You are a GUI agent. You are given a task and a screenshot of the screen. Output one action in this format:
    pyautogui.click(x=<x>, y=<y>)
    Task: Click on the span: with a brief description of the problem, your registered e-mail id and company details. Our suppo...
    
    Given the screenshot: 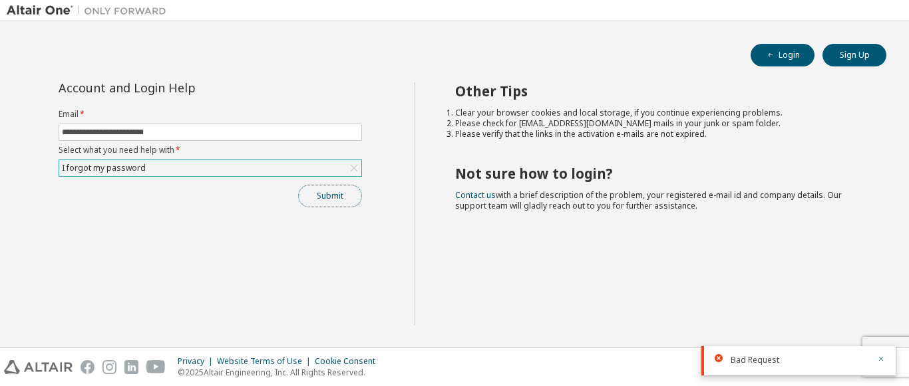 What is the action you would take?
    pyautogui.click(x=648, y=200)
    